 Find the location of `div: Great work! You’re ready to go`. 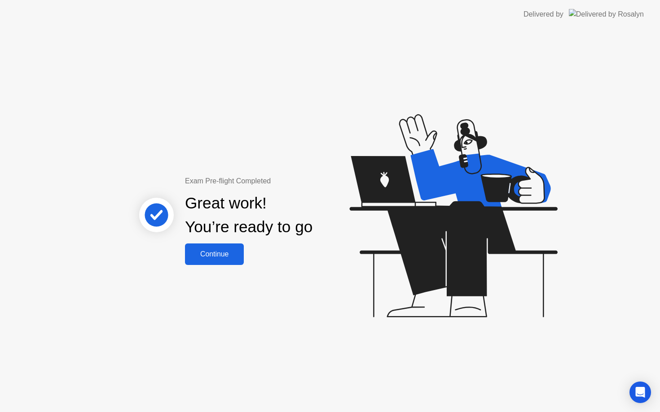

div: Great work! You’re ready to go is located at coordinates (249, 215).